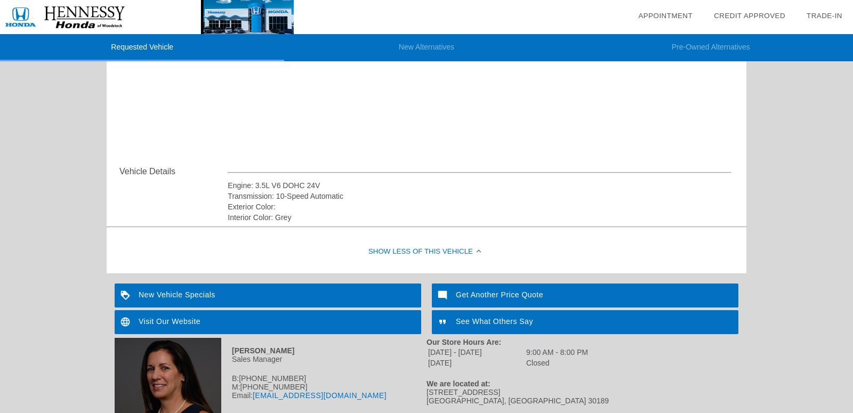 The width and height of the screenshot is (853, 413). What do you see at coordinates (585, 322) in the screenshot?
I see `div: See What Others Say` at bounding box center [585, 322].